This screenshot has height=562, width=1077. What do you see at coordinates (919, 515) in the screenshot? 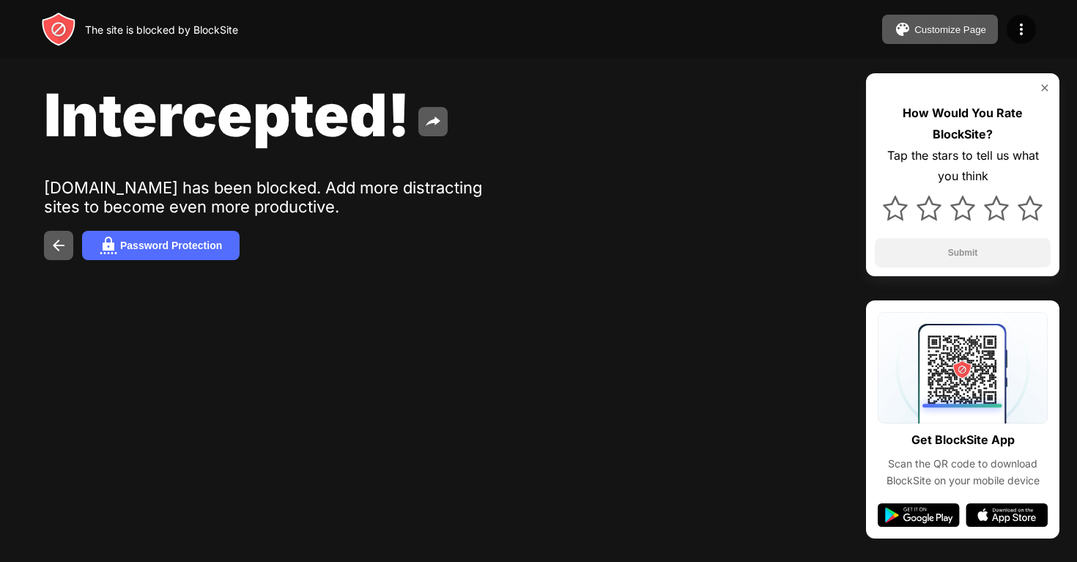
I see `img: google-play.svg` at bounding box center [919, 515].